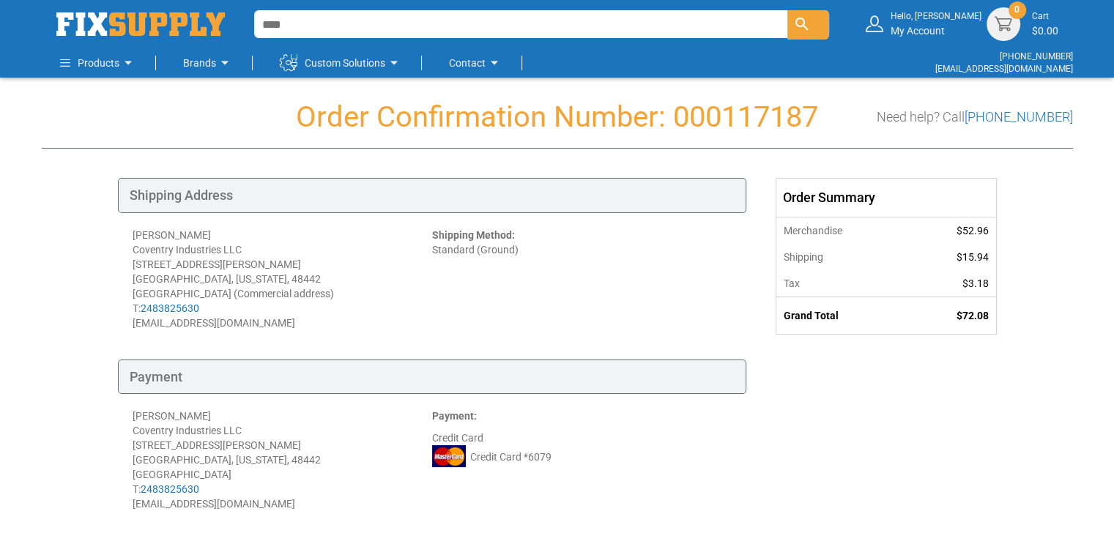 This screenshot has width=1114, height=544. I want to click on span: $0.00, so click(1045, 31).